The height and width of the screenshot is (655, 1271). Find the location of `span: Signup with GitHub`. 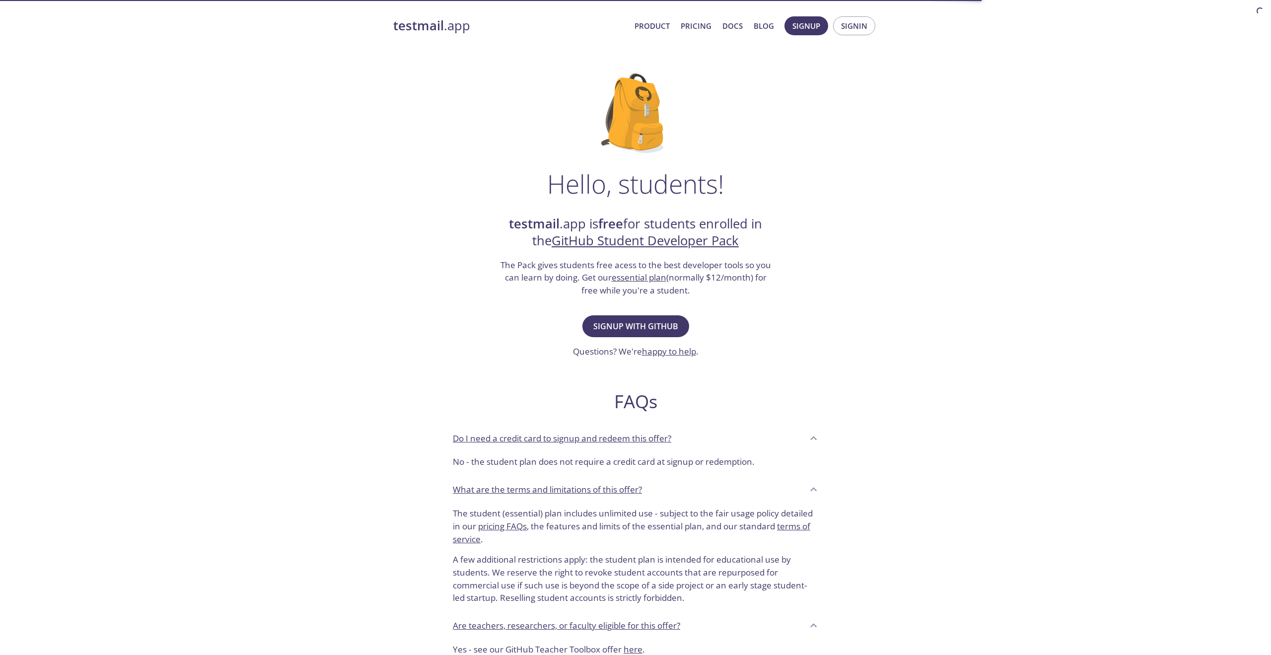

span: Signup with GitHub is located at coordinates (636, 326).